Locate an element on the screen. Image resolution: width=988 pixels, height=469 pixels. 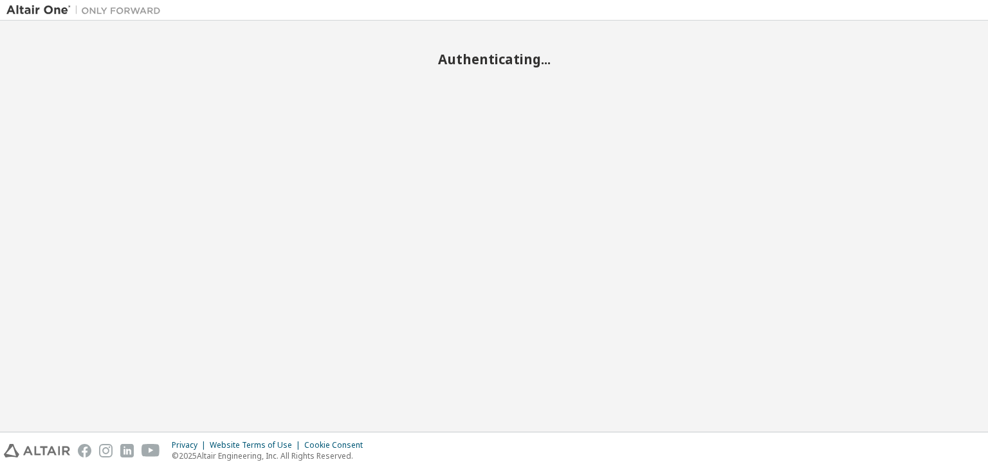
img: linkedin.svg is located at coordinates (127, 451).